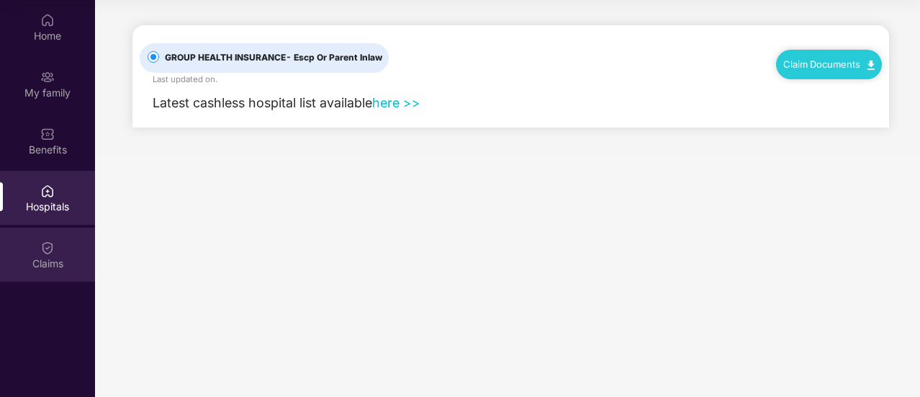  I want to click on img: svg+xml;base64,PHN2ZyB3aWR0aD0iMjAiIGhlaWdodD0iMjAiIHZpZXdCb3g9IjAgMCAyMCAyMCIgZmlsbD0ibm9uZSIgeG..., so click(48, 77).